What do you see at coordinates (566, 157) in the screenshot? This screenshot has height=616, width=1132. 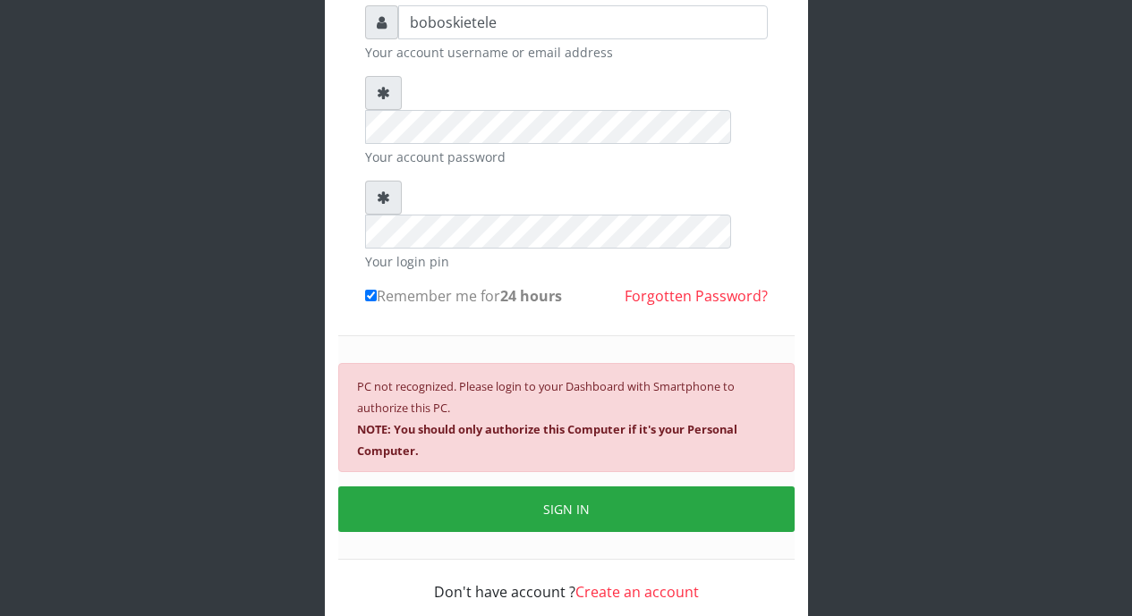 I see `small: Your account password` at bounding box center [566, 157].